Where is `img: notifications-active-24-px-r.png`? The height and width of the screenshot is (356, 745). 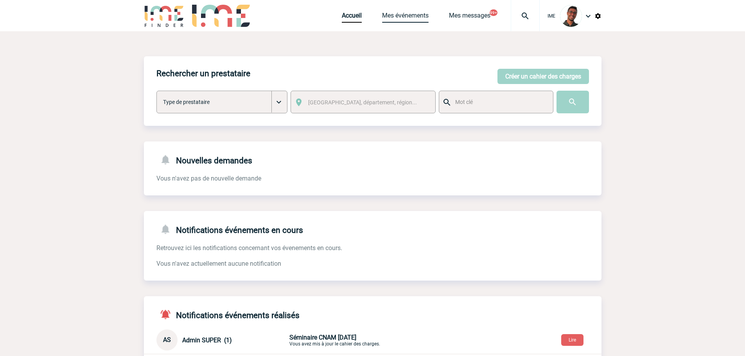
img: notifications-active-24-px-r.png is located at coordinates (168, 315).